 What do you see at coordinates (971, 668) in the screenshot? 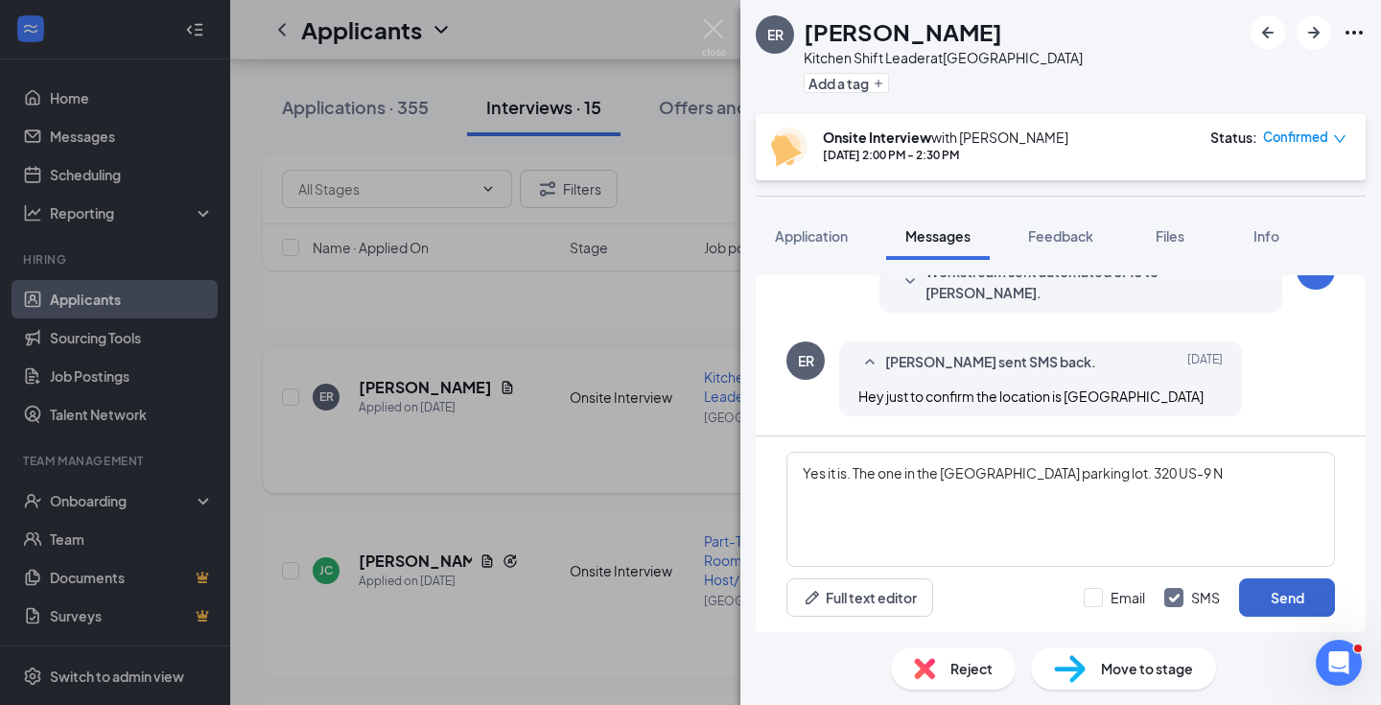
I see `span: Reject` at bounding box center [971, 668].